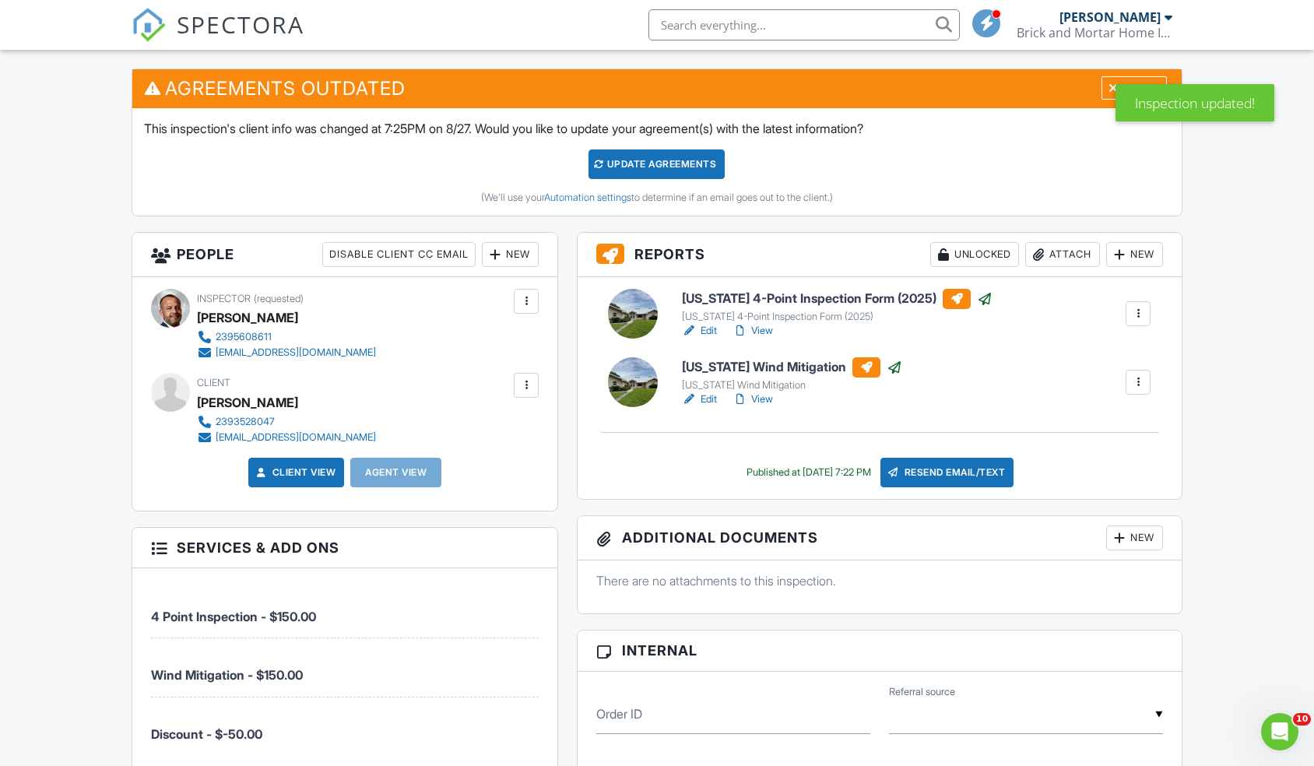 This screenshot has height=766, width=1314. I want to click on span: 4 Point Inspection - $150.00, so click(233, 616).